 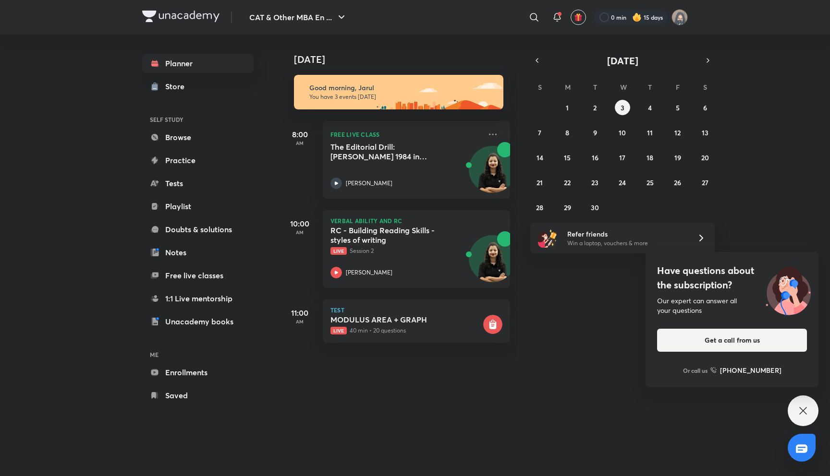 What do you see at coordinates (622, 133) in the screenshot?
I see `button: September 10, 2025` at bounding box center [622, 133].